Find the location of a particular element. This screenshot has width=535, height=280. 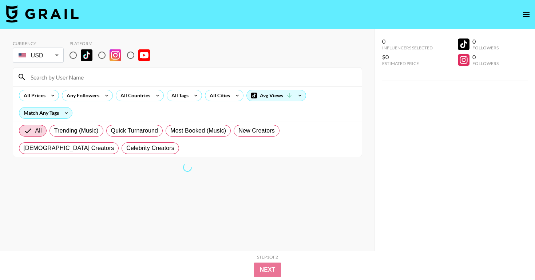

span: Quick Turnaround is located at coordinates (135, 131).